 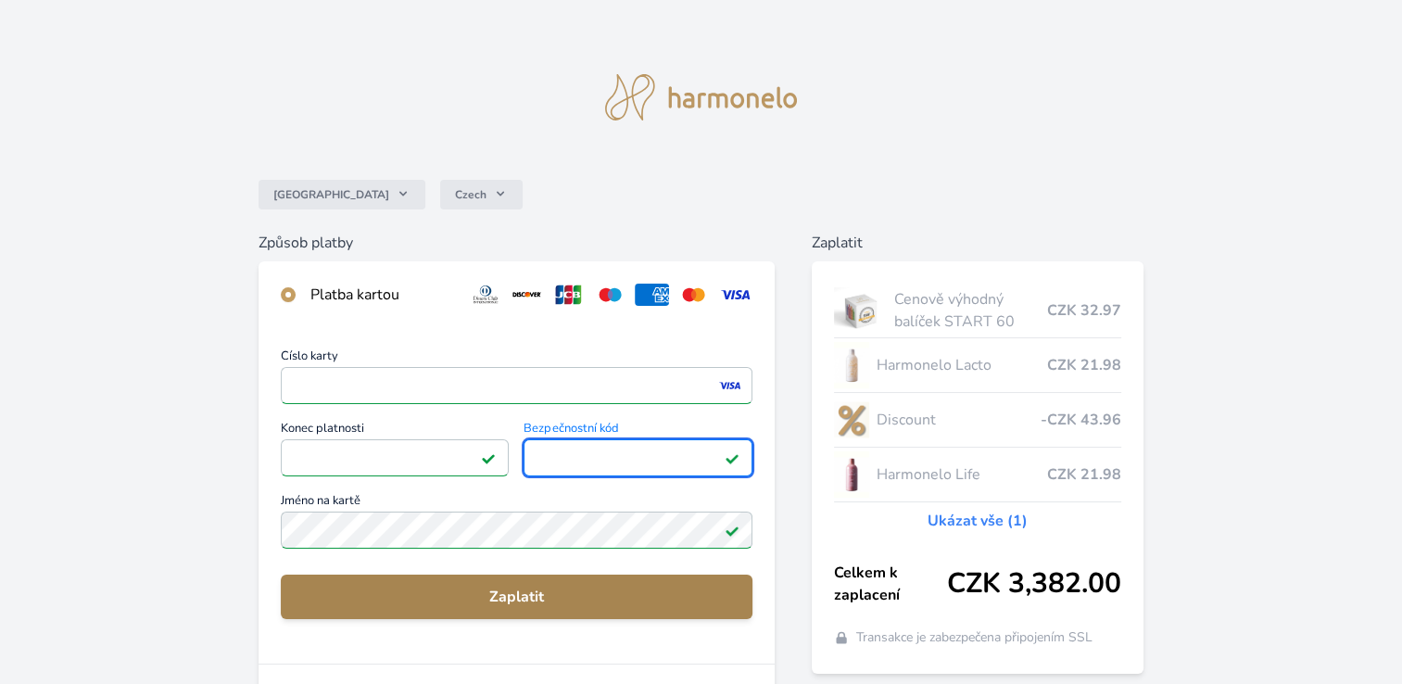 What do you see at coordinates (651, 295) in the screenshot?
I see `img: amex.svg` at bounding box center [651, 295].